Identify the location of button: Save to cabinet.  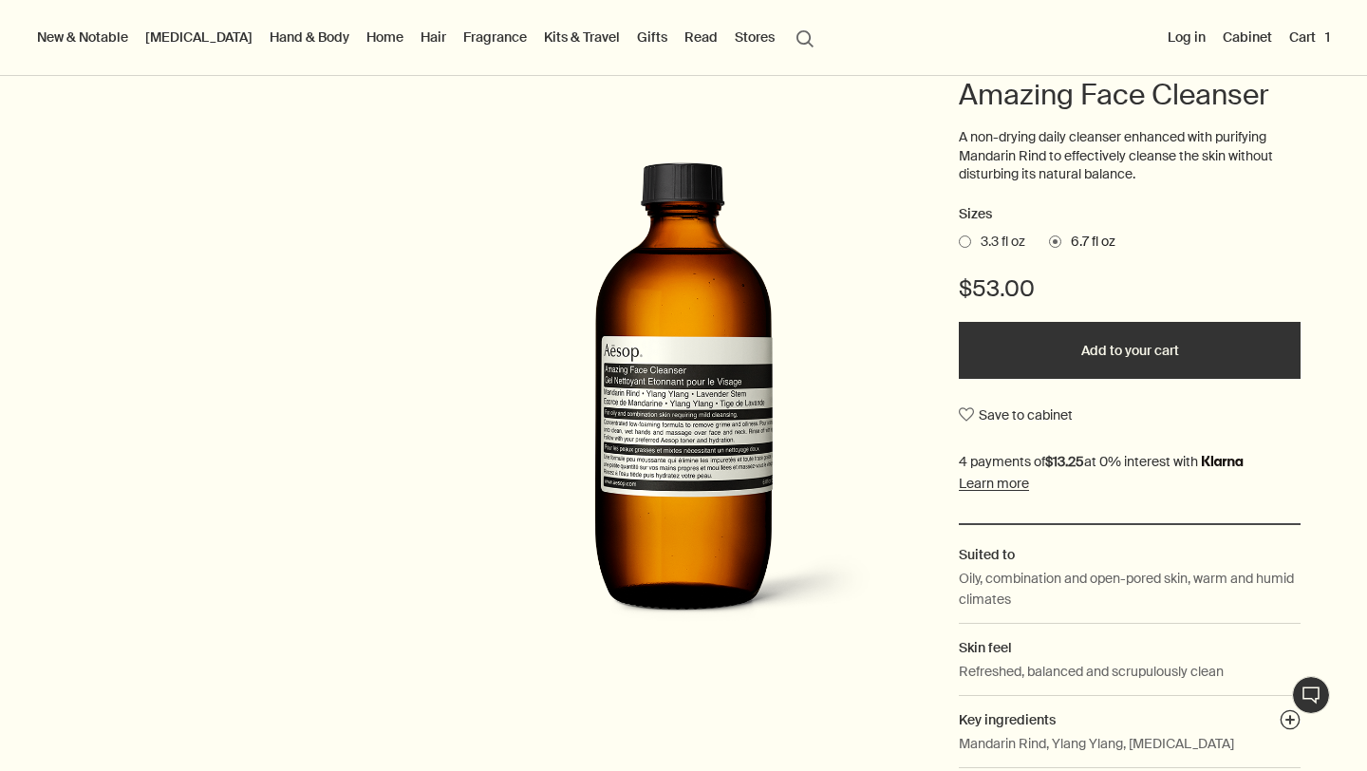
(1016, 415).